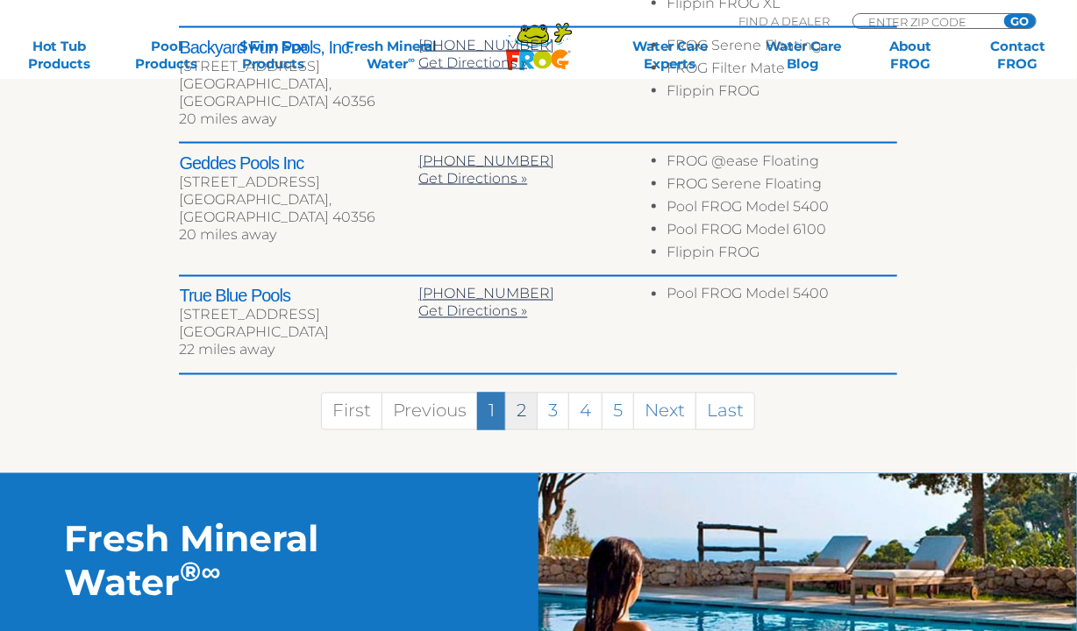 Image resolution: width=1077 pixels, height=631 pixels. I want to click on li: Pool FROG Model 6100, so click(781, 232).